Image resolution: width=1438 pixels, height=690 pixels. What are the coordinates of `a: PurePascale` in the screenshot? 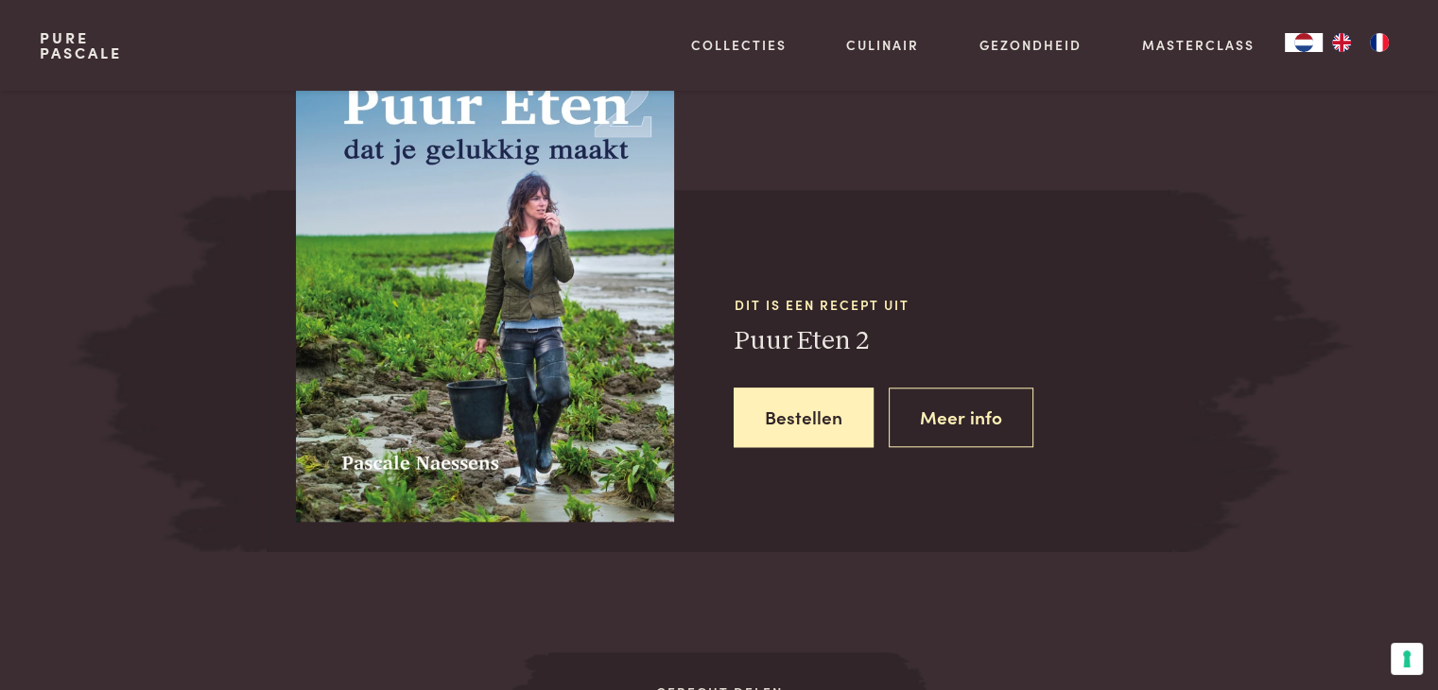 It's located at (80, 45).